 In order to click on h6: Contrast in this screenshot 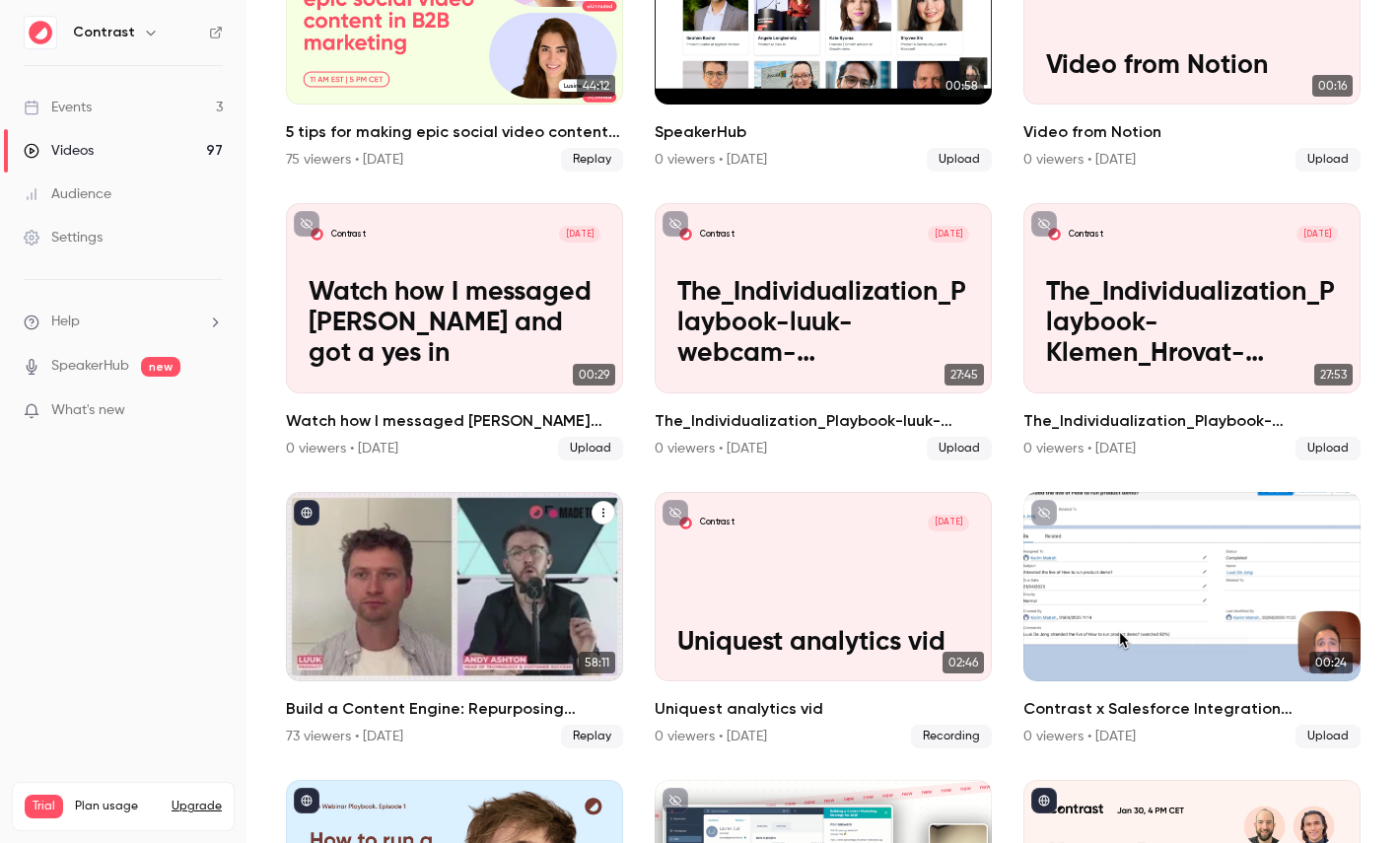, I will do `click(103, 33)`.